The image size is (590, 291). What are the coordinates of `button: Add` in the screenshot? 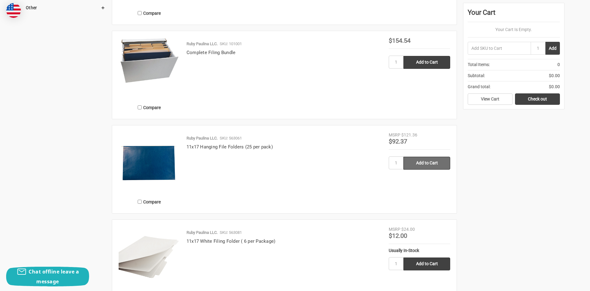 It's located at (553, 48).